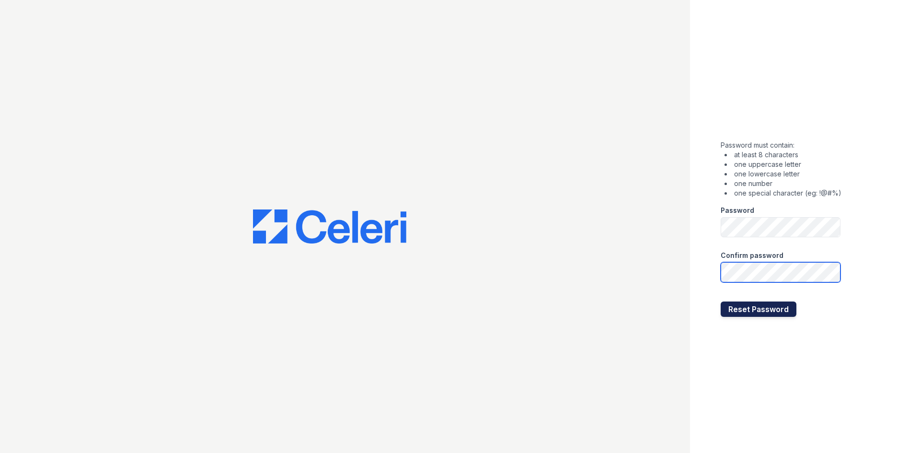 The width and height of the screenshot is (920, 453). What do you see at coordinates (781, 169) in the screenshot?
I see `div: Password must contain:` at bounding box center [781, 169].